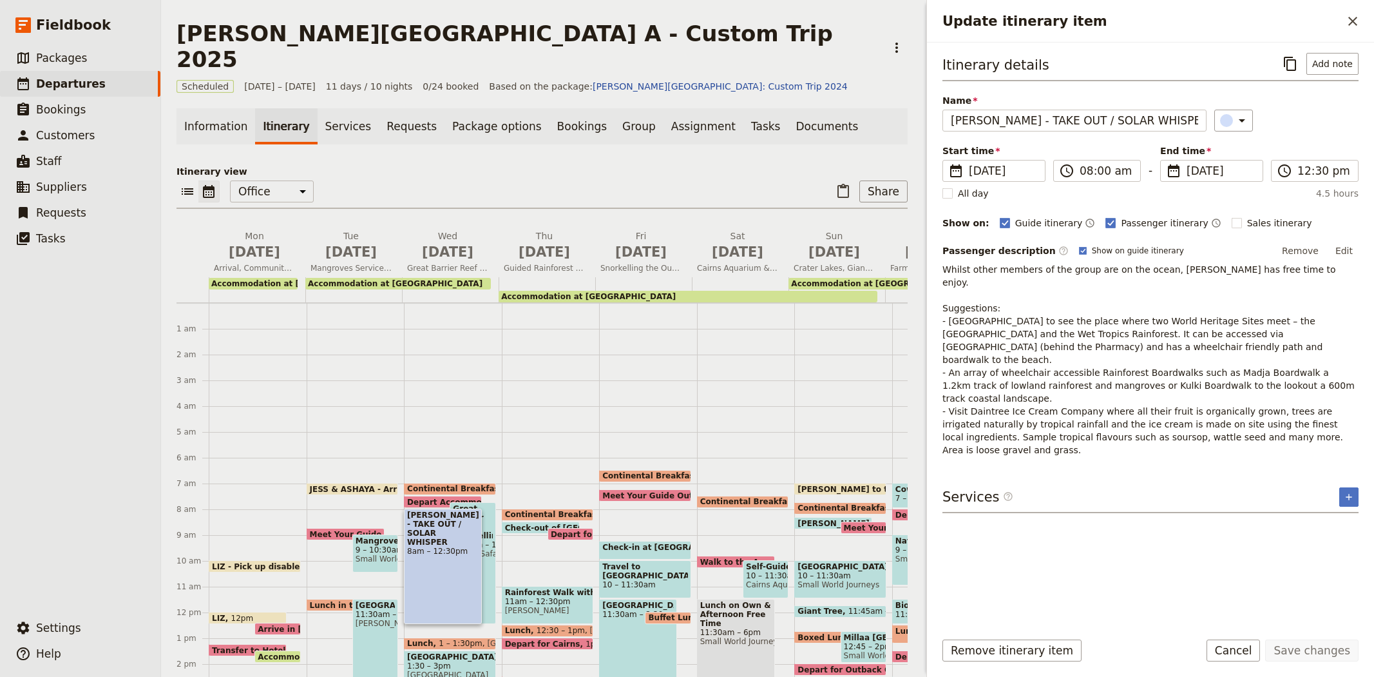  Describe the element at coordinates (193, 354) in the screenshot. I see `div: 2 am` at that location.